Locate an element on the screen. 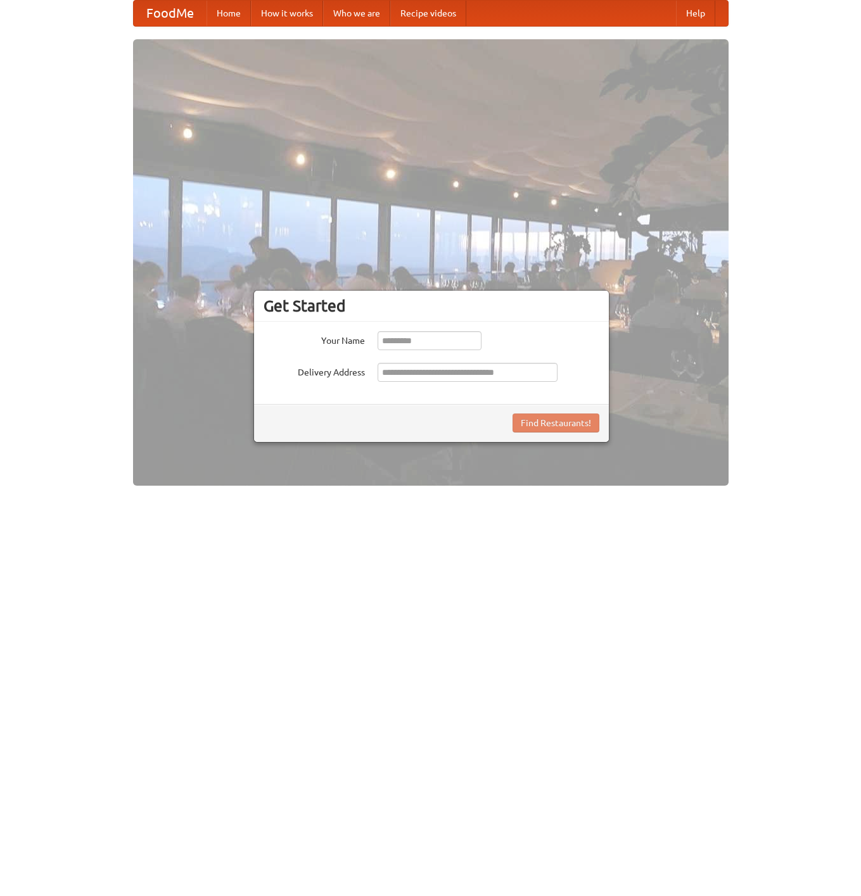 The image size is (861, 896). a: Recipe videos is located at coordinates (428, 13).